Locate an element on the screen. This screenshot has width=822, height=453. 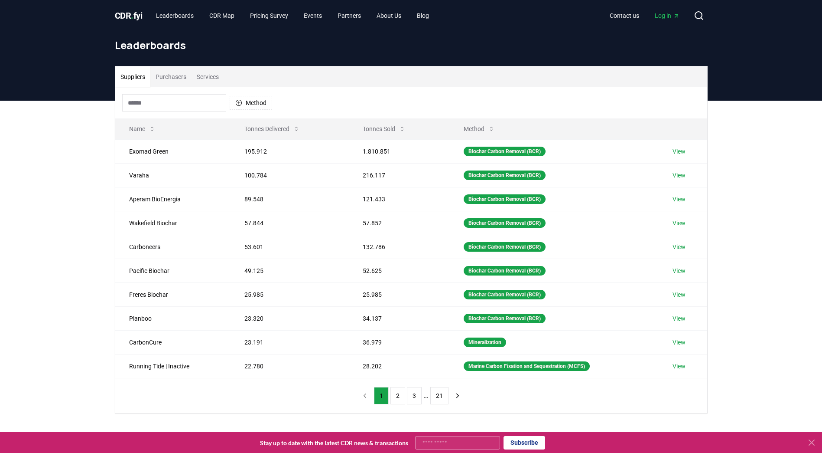
a: CDR.fyi is located at coordinates (129, 16).